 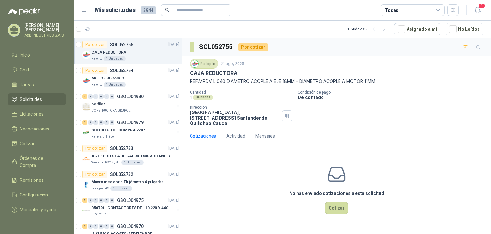 I want to click on div: 1 - 50 de 2915, so click(x=368, y=29).